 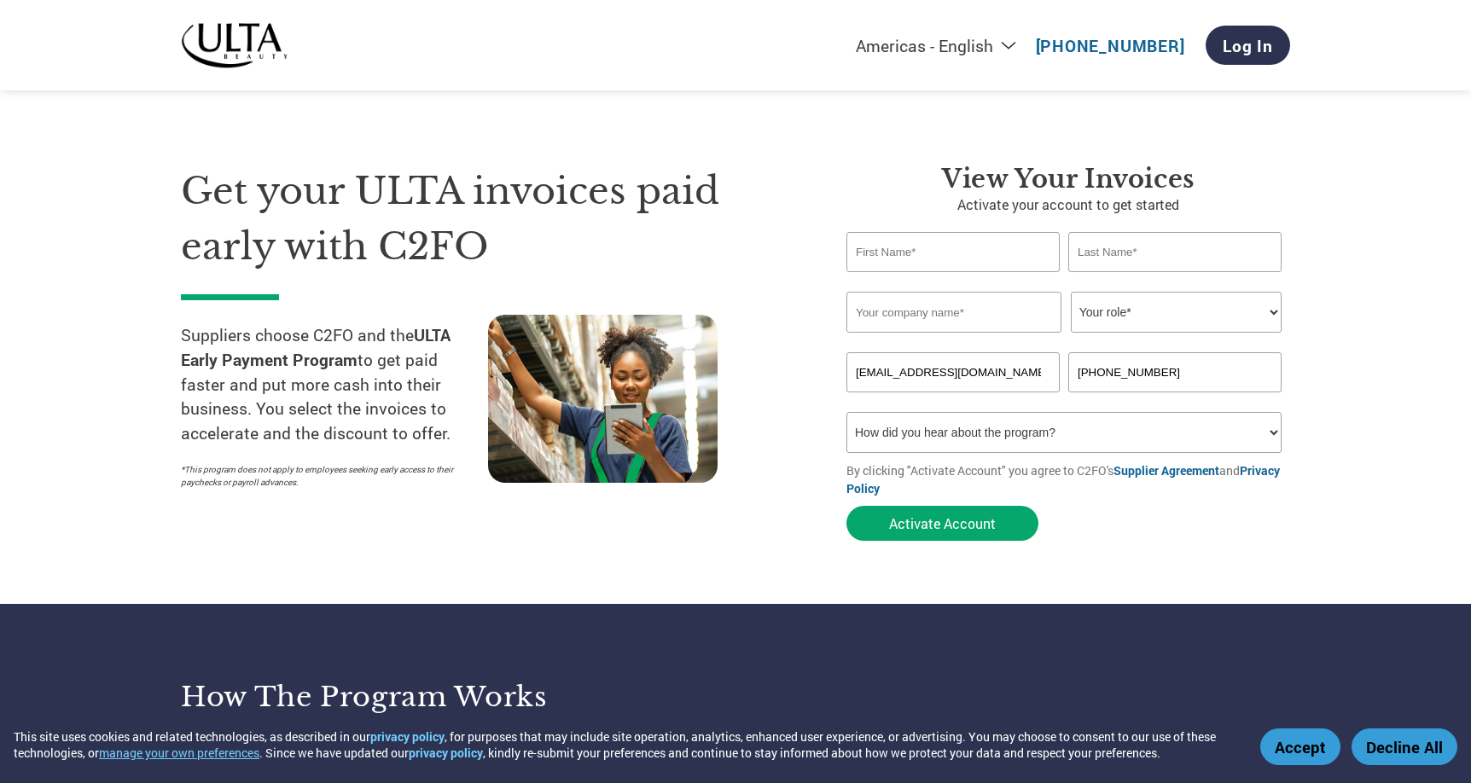 I want to click on img: supply chain worker, so click(x=602, y=398).